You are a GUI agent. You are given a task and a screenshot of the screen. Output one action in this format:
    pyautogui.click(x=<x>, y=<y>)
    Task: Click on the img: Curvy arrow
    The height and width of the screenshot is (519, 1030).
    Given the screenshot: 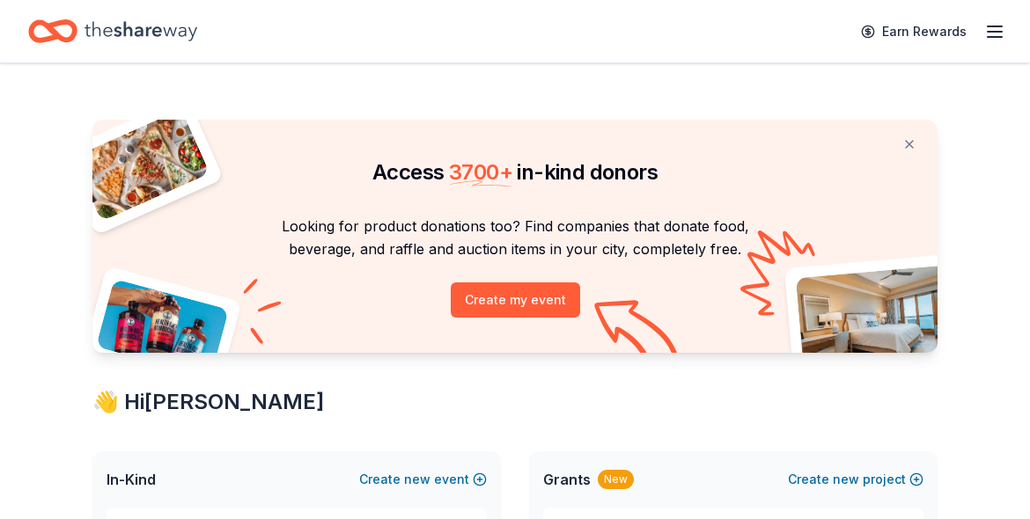 What is the action you would take?
    pyautogui.click(x=638, y=333)
    